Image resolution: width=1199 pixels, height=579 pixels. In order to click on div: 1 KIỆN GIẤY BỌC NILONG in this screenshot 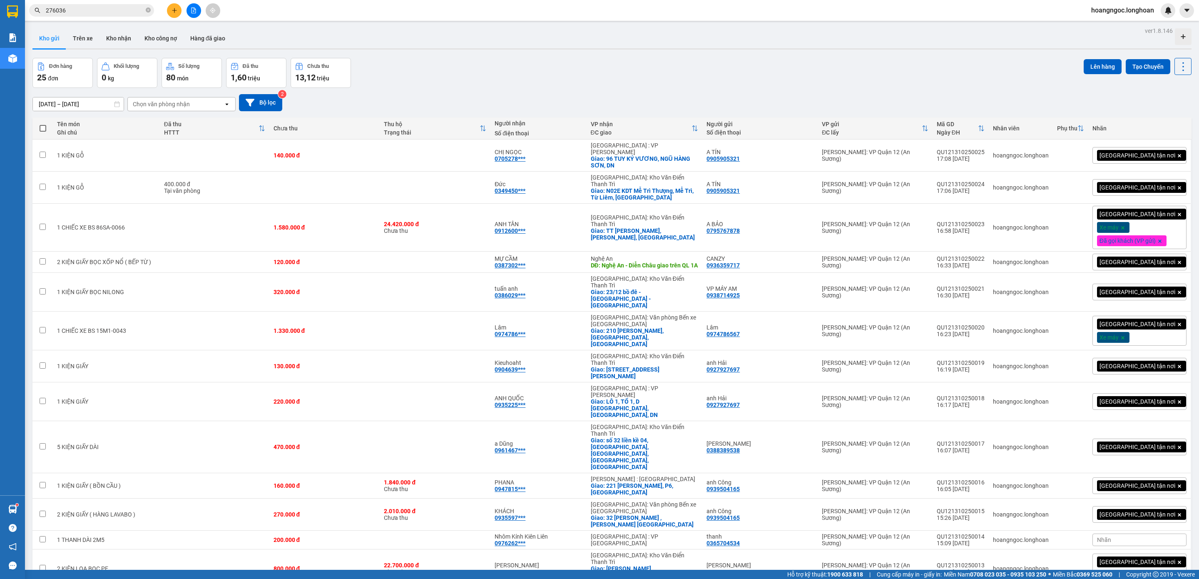, I will do `click(106, 292)`.